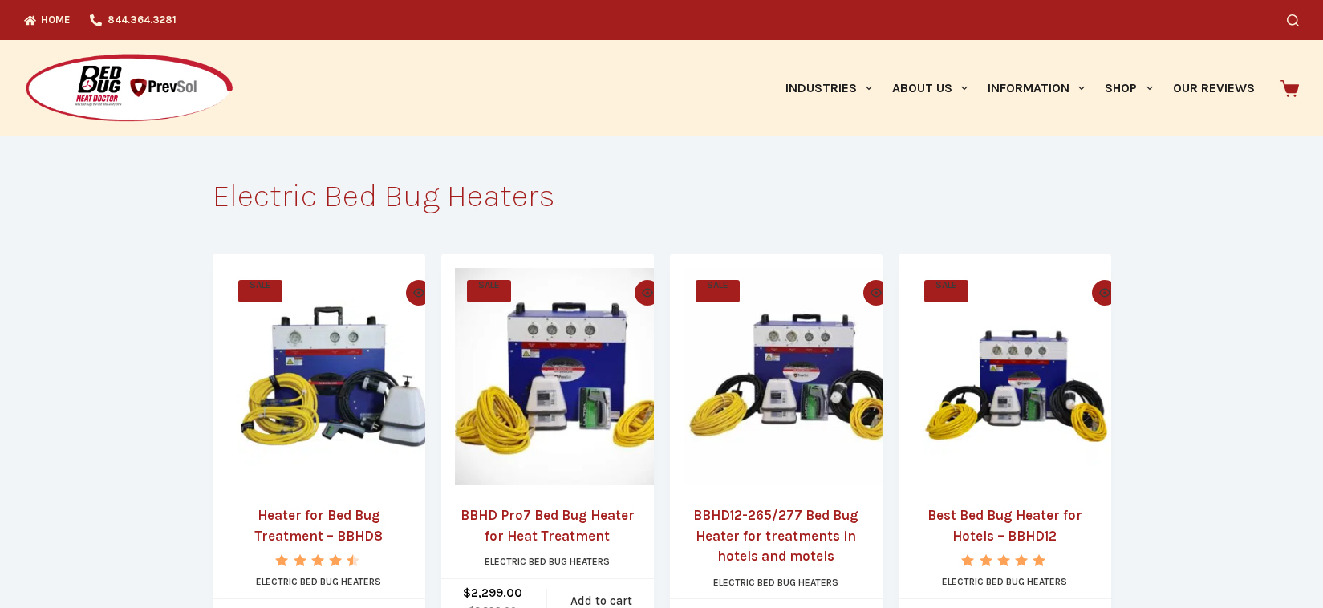 The height and width of the screenshot is (608, 1323). I want to click on a: Heater for Bed Bug Treatment - BBHD8, so click(334, 376).